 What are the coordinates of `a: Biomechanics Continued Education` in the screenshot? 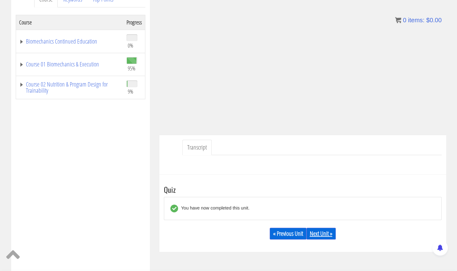 It's located at (70, 41).